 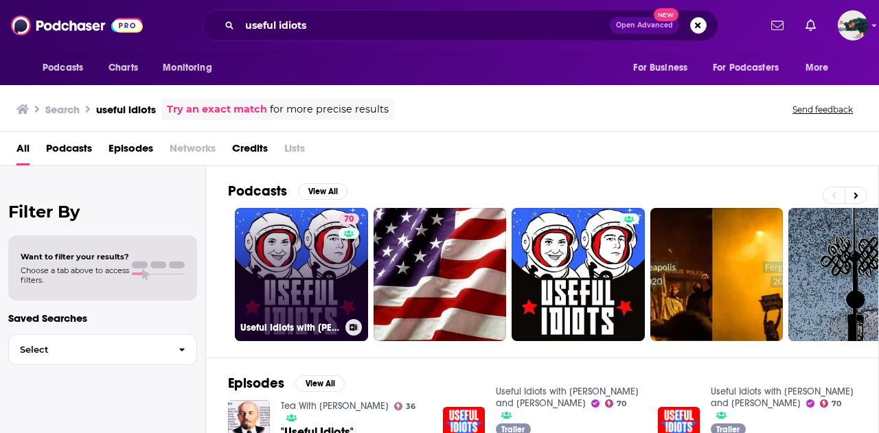 What do you see at coordinates (405, 407) in the screenshot?
I see `a: 36` at bounding box center [405, 407].